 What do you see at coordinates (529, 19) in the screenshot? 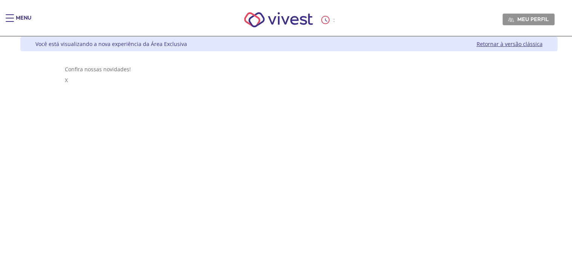
I see `a: Meu perfil` at bounding box center [529, 19].